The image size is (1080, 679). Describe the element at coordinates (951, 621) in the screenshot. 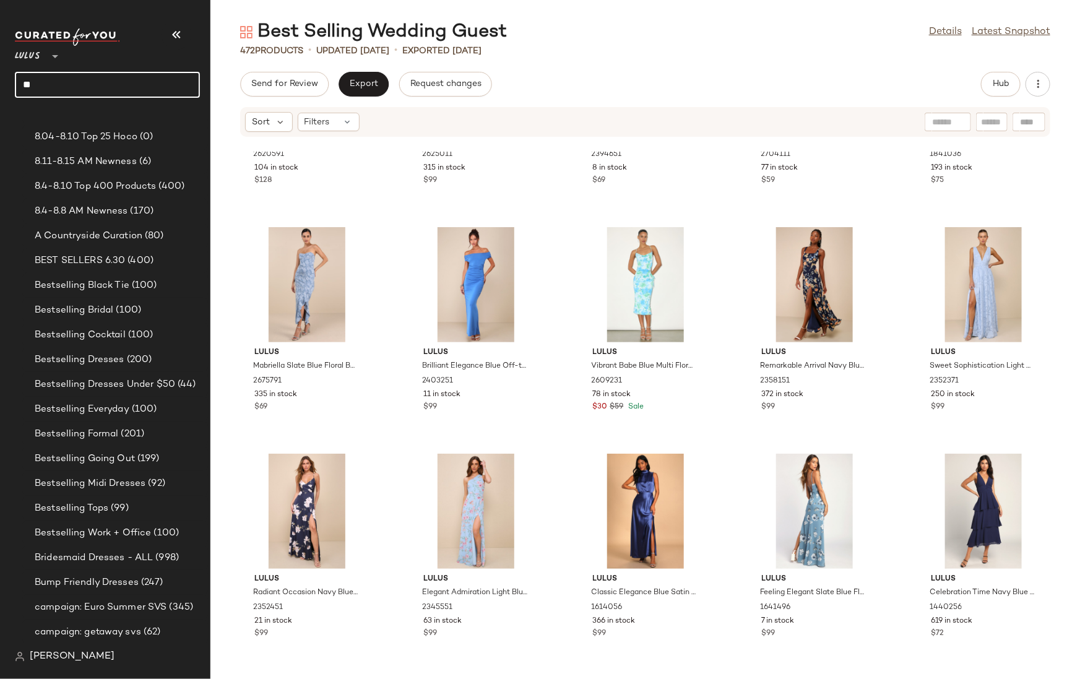

I see `span: 619 in stock` at that location.